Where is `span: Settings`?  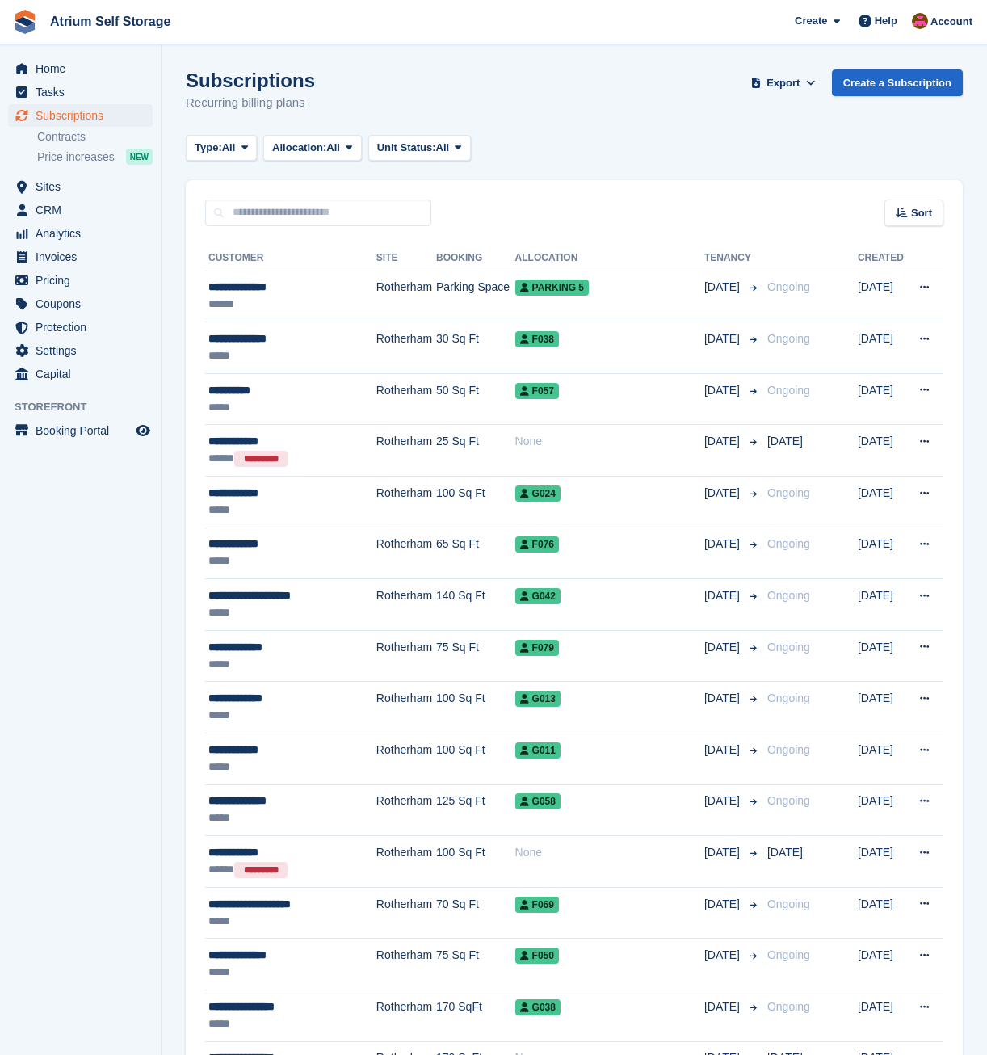
span: Settings is located at coordinates (84, 351).